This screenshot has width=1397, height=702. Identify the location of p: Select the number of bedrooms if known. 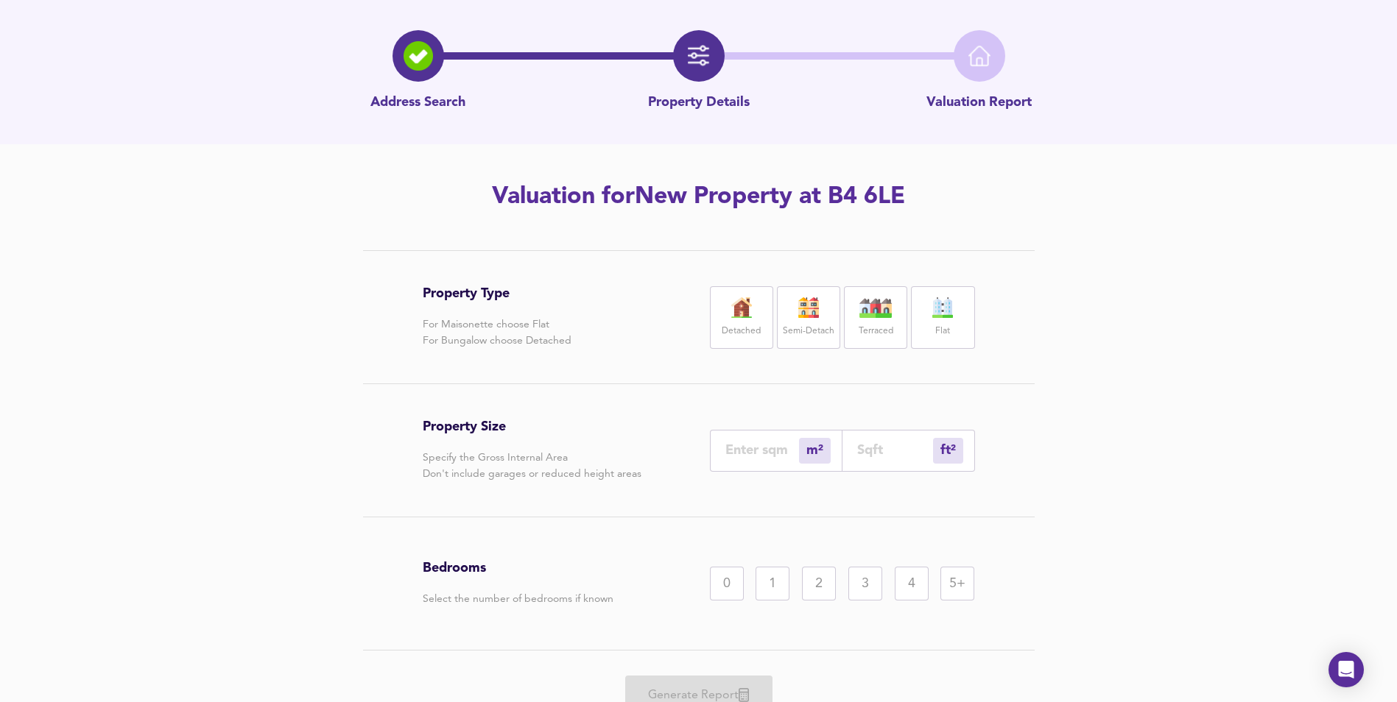
(518, 599).